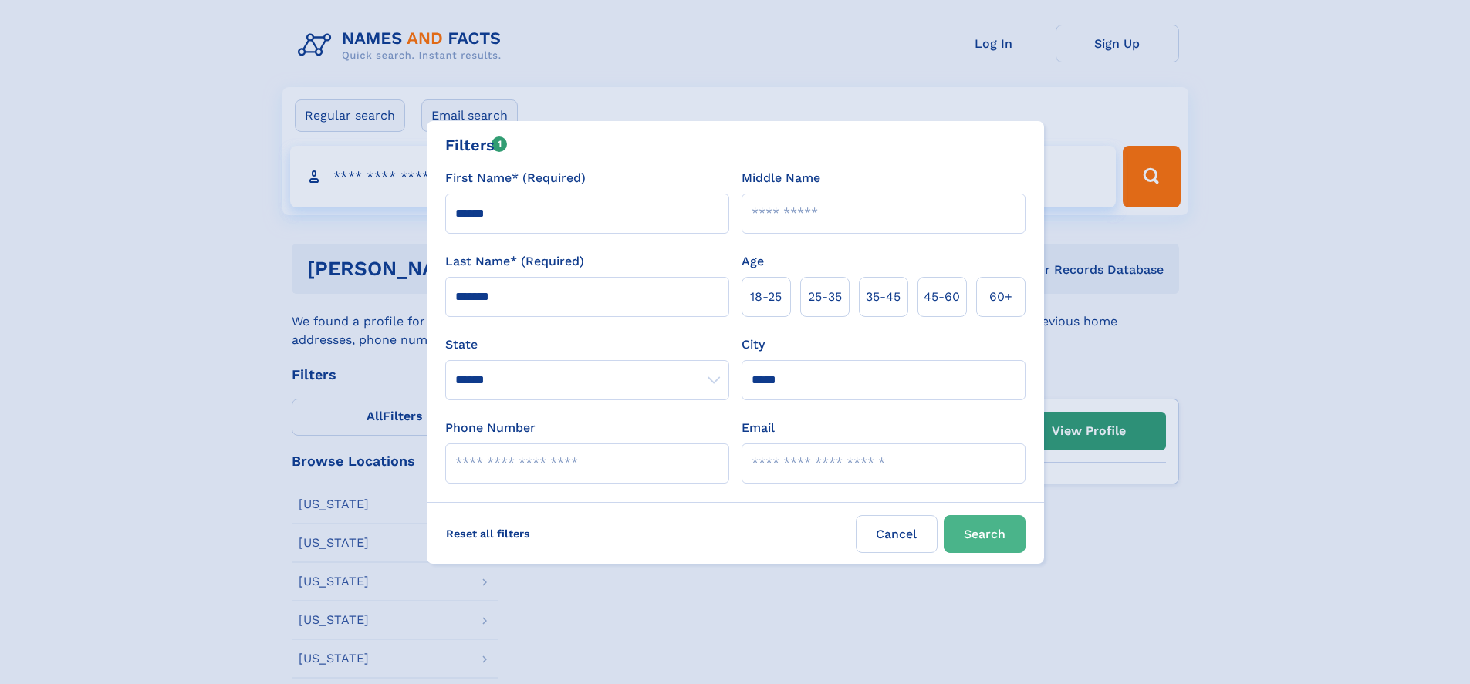 The height and width of the screenshot is (684, 1470). What do you see at coordinates (752, 262) in the screenshot?
I see `label: Age` at bounding box center [752, 262].